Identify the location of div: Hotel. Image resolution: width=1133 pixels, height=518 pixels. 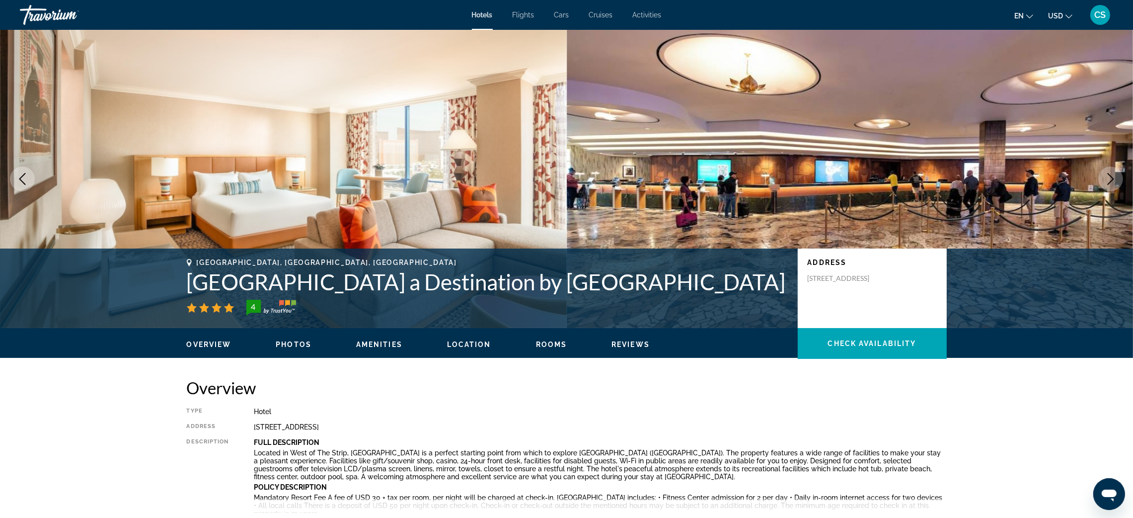
(600, 411).